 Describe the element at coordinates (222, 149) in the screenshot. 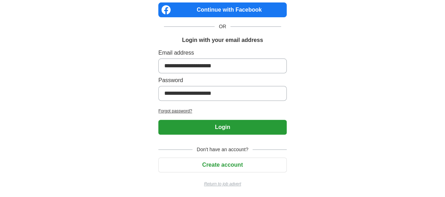

I see `span: Don't have an account?` at that location.